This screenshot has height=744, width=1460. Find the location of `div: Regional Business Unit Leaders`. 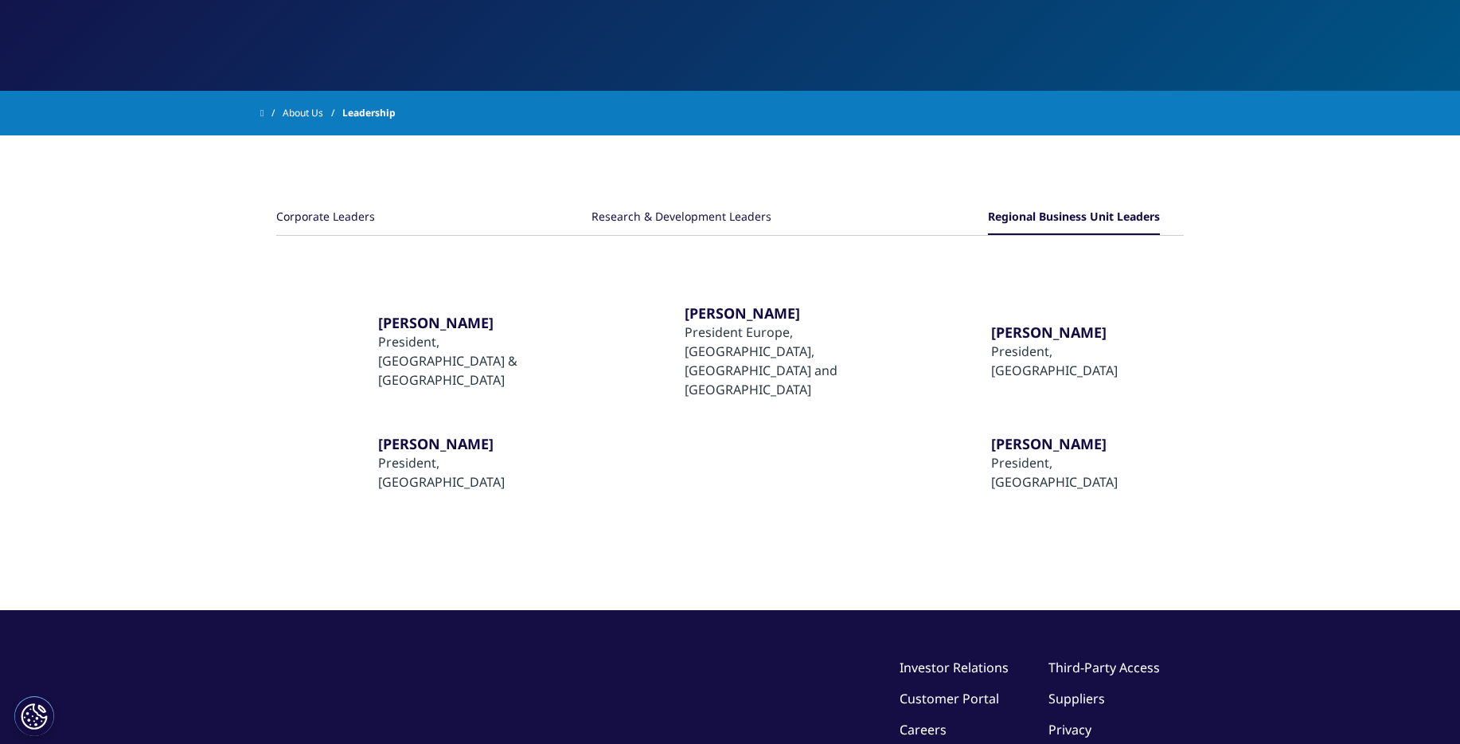

div: Regional Business Unit Leaders is located at coordinates (1074, 217).